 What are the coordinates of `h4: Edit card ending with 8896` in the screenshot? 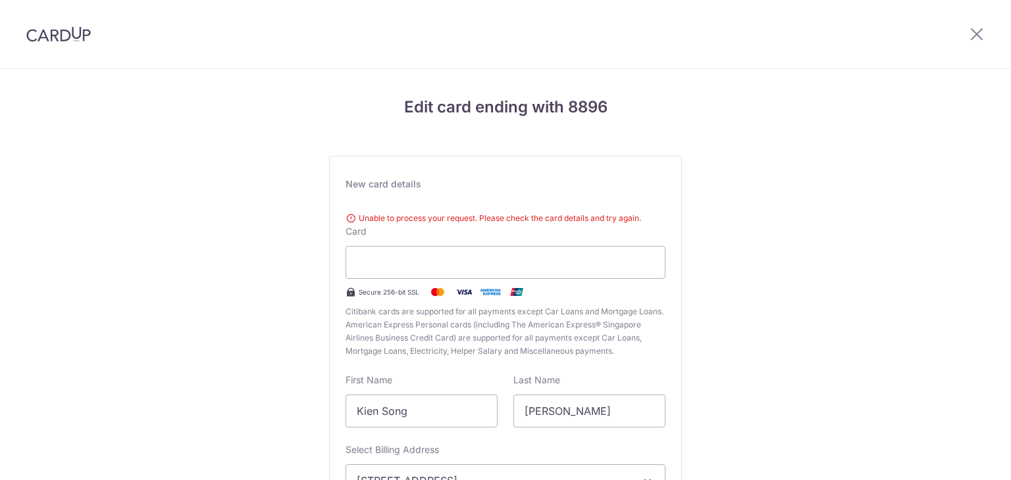 It's located at (505, 107).